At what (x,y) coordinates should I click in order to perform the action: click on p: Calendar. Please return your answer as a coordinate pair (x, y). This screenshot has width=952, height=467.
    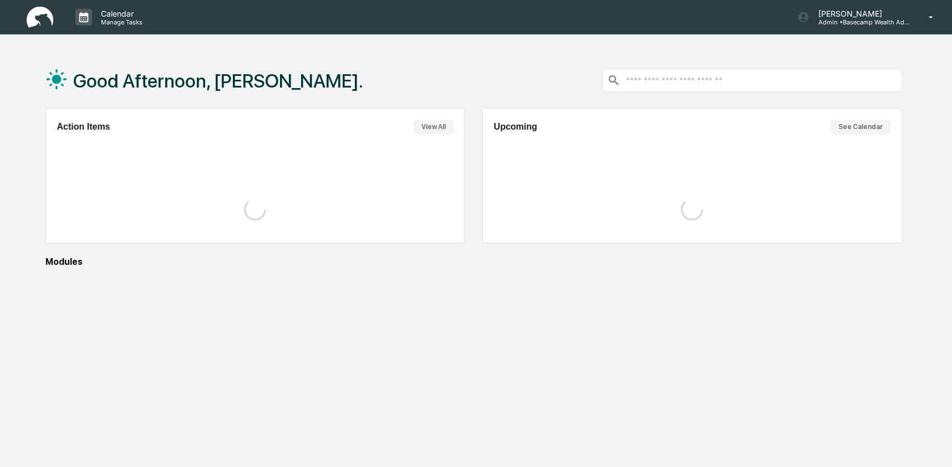
    Looking at the image, I should click on (120, 13).